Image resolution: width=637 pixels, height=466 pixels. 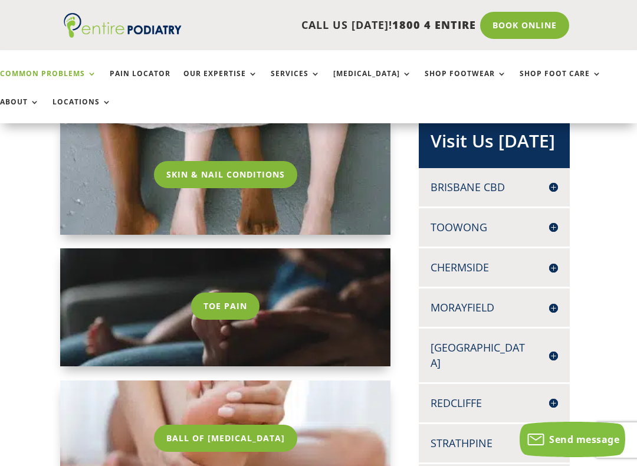 I want to click on span: Send message, so click(x=584, y=439).